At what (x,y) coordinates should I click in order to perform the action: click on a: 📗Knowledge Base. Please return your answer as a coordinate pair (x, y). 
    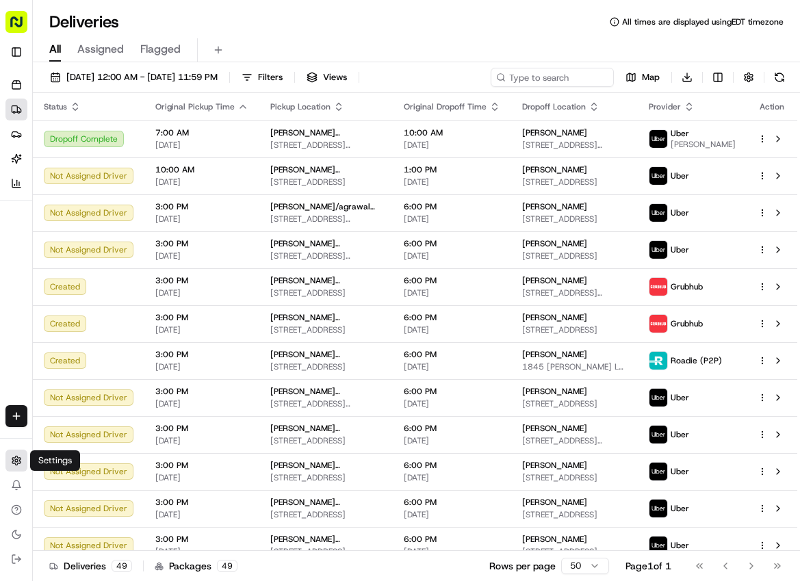
    Looking at the image, I should click on (59, 276).